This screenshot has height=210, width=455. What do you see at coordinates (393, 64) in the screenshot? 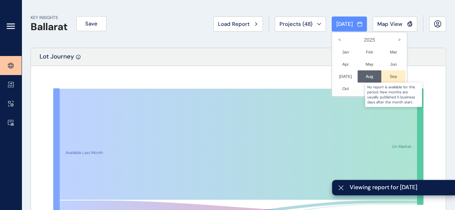
I see `li: Jun` at bounding box center [393, 64].